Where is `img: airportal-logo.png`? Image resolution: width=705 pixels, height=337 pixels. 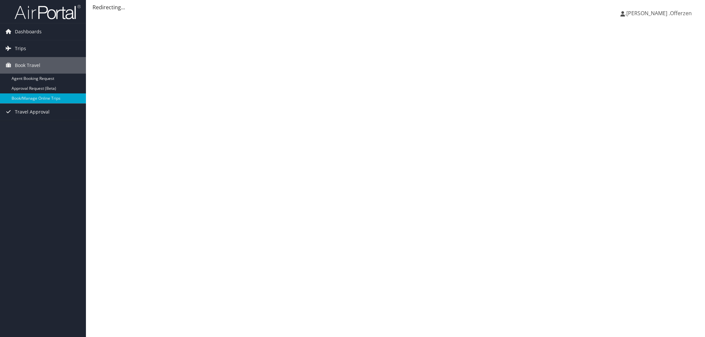 img: airportal-logo.png is located at coordinates (48, 12).